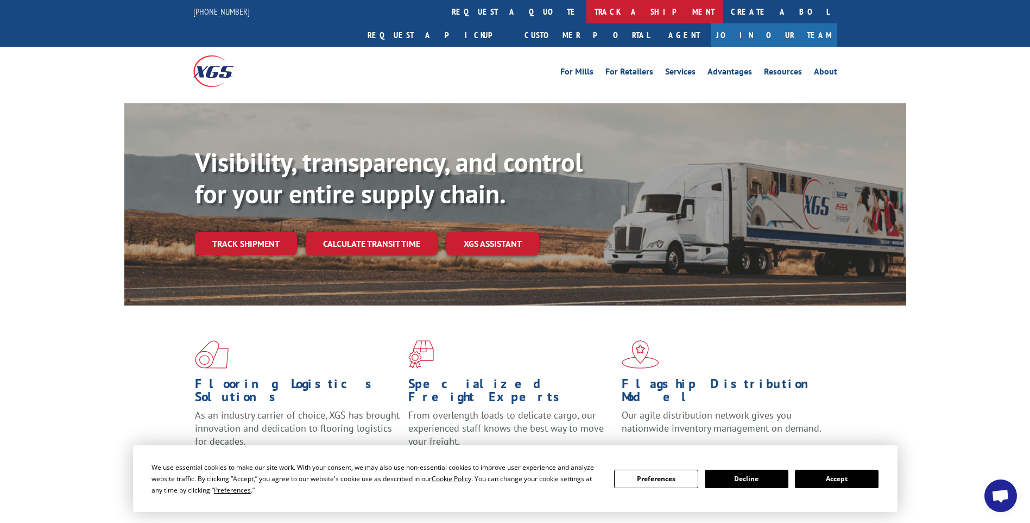 Image resolution: width=1030 pixels, height=523 pixels. I want to click on img: xgs-icon-focused-on-flooring-red, so click(421, 354).